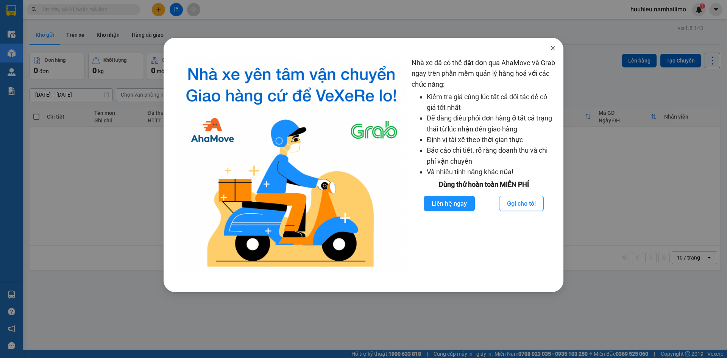  I want to click on span: close, so click(553, 48).